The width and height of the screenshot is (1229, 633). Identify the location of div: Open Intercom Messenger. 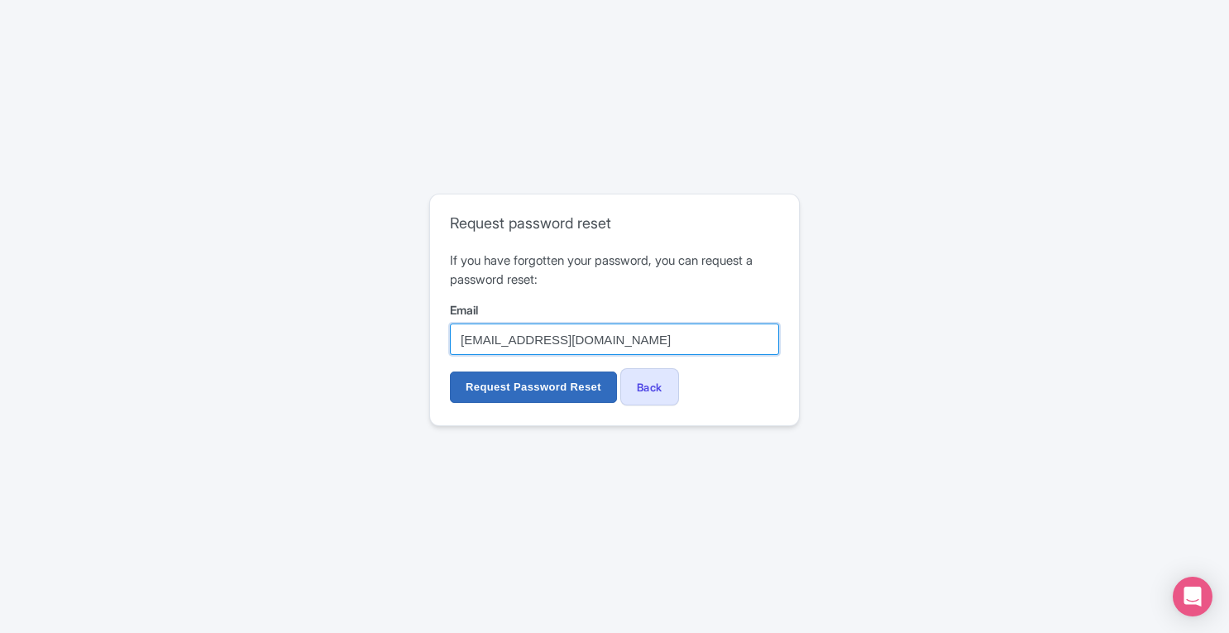
(1192, 596).